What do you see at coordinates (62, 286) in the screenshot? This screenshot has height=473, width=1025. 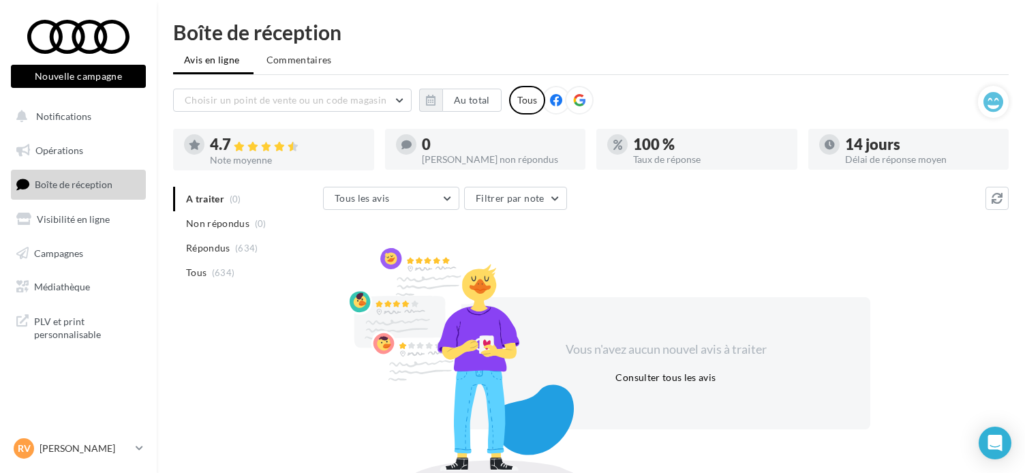 I see `span: Médiathèque` at bounding box center [62, 286].